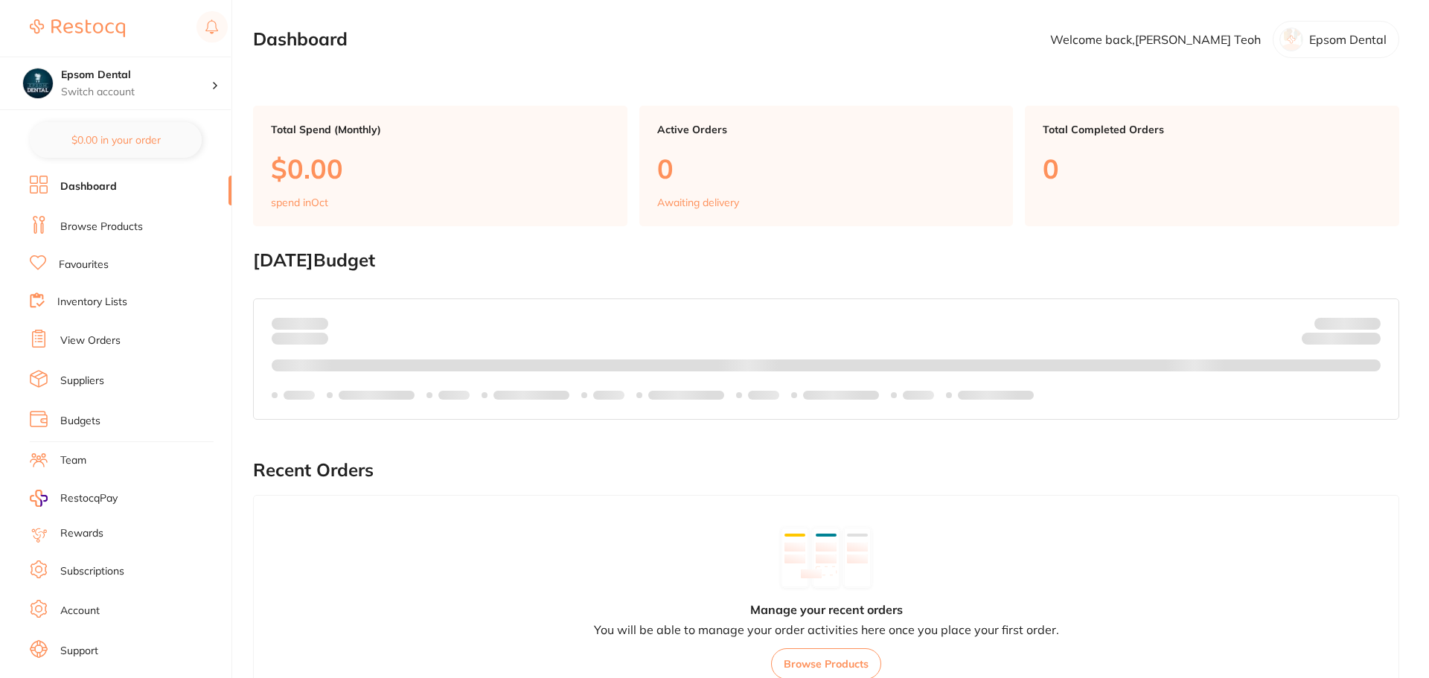 The image size is (1429, 678). What do you see at coordinates (826, 629) in the screenshot?
I see `p: You will be able to manage your order activities here once you place your first order.` at bounding box center [826, 629].